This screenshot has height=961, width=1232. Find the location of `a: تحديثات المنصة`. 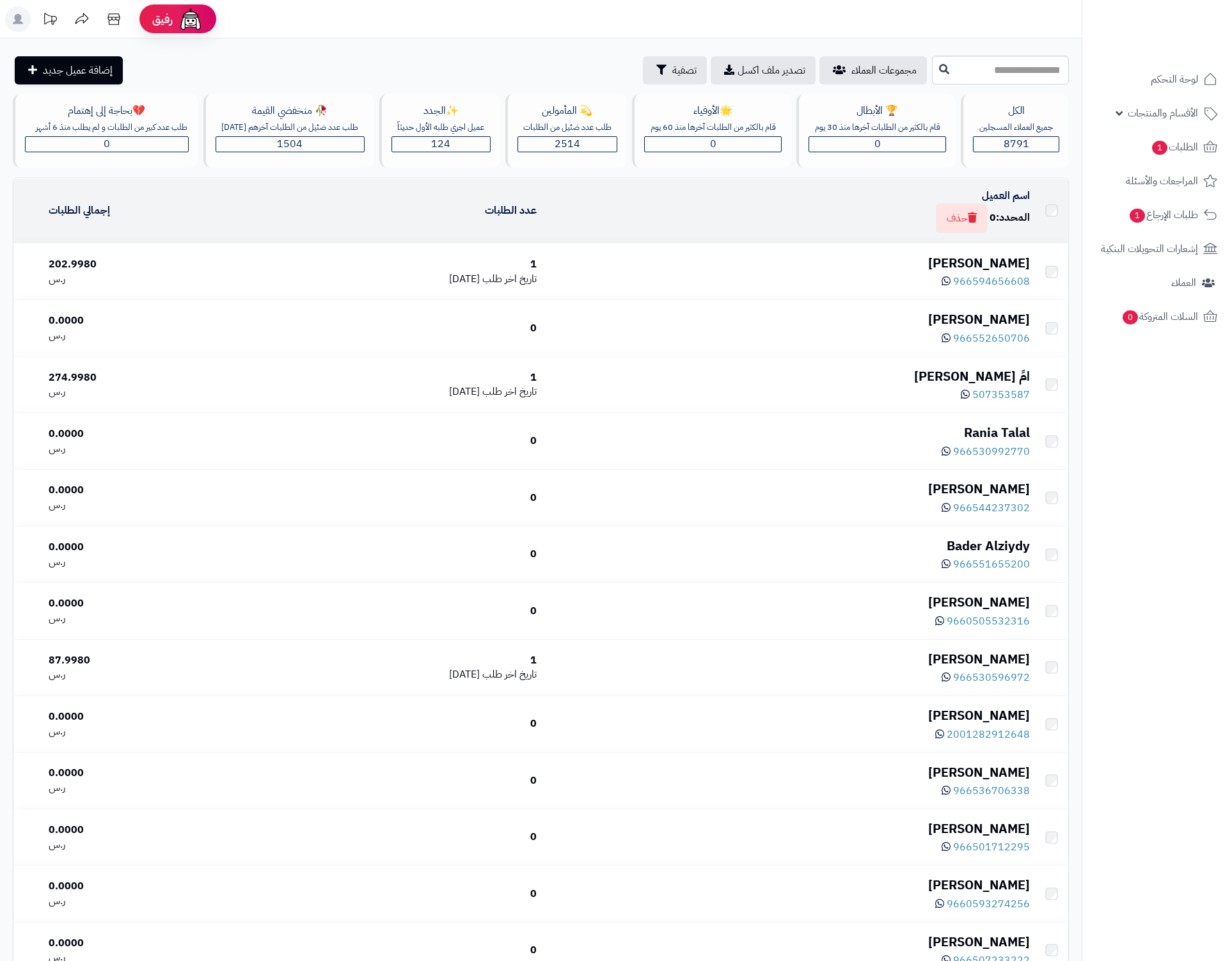

a: تحديثات المنصة is located at coordinates (50, 20).